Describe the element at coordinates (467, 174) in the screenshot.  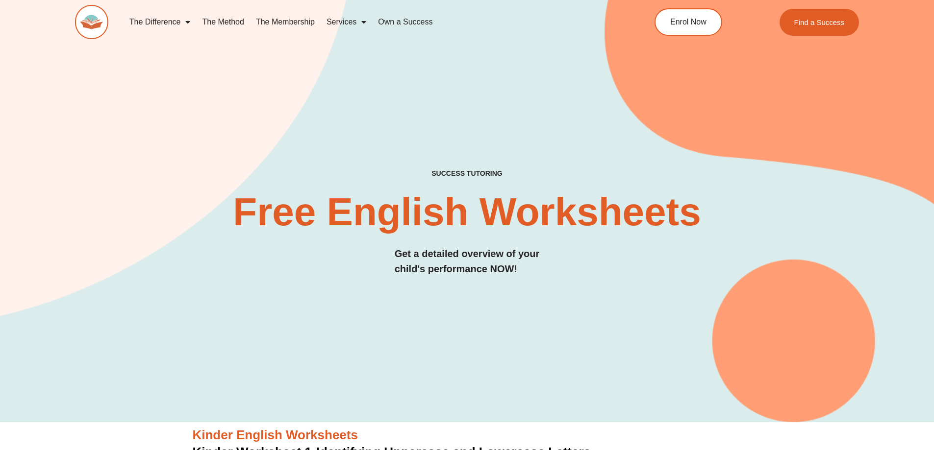
I see `h4: SUCCESS TUTORING​` at that location.